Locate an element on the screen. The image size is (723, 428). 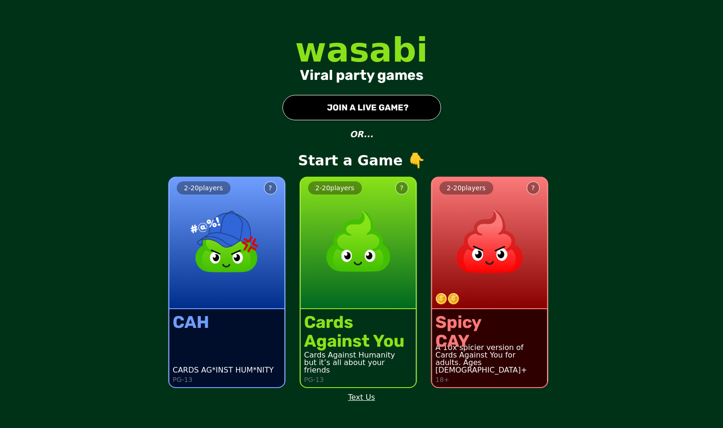
div: Viral party games is located at coordinates (362, 75).